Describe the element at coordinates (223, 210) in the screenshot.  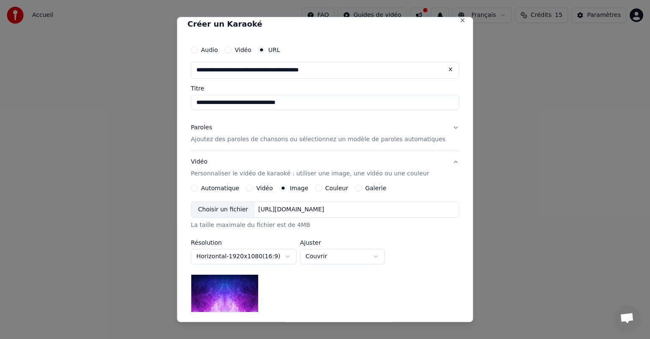
I see `div: Choisir un fichier` at that location.